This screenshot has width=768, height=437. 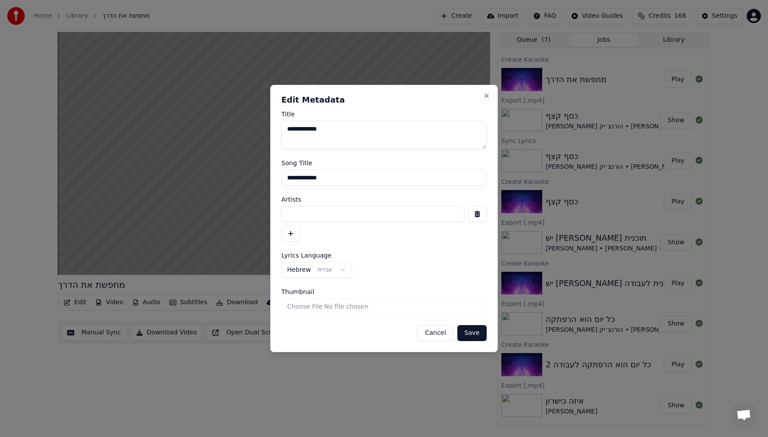 What do you see at coordinates (384, 163) in the screenshot?
I see `label: Song Title` at bounding box center [384, 163].